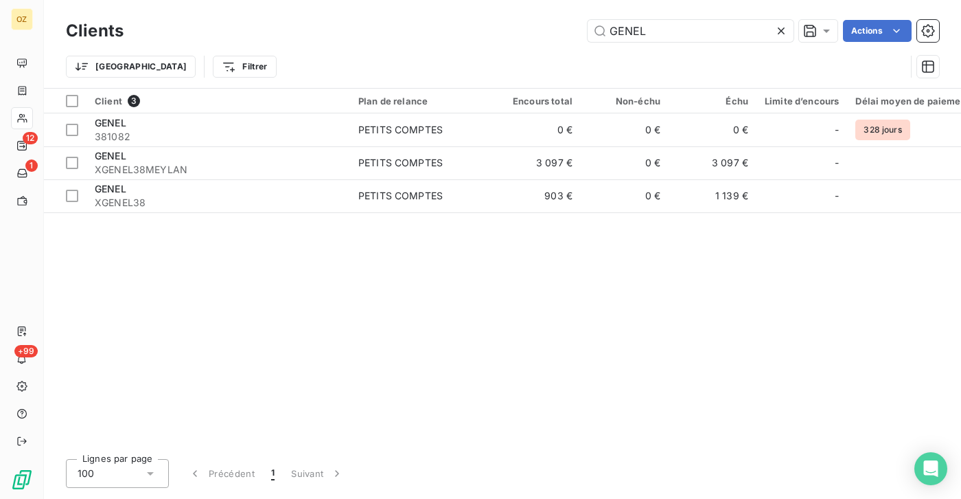  Describe the element at coordinates (931, 468) in the screenshot. I see `div: Open Intercom Messenger` at that location.